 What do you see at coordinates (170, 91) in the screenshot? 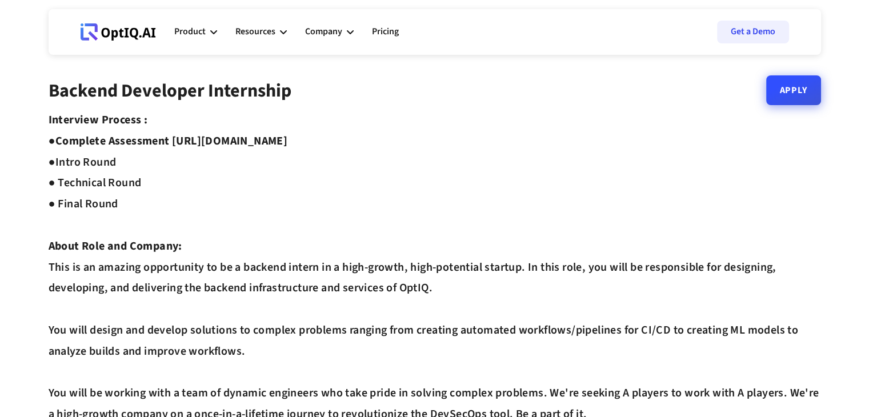
I see `strong: Backend Developer Internship` at bounding box center [170, 91].